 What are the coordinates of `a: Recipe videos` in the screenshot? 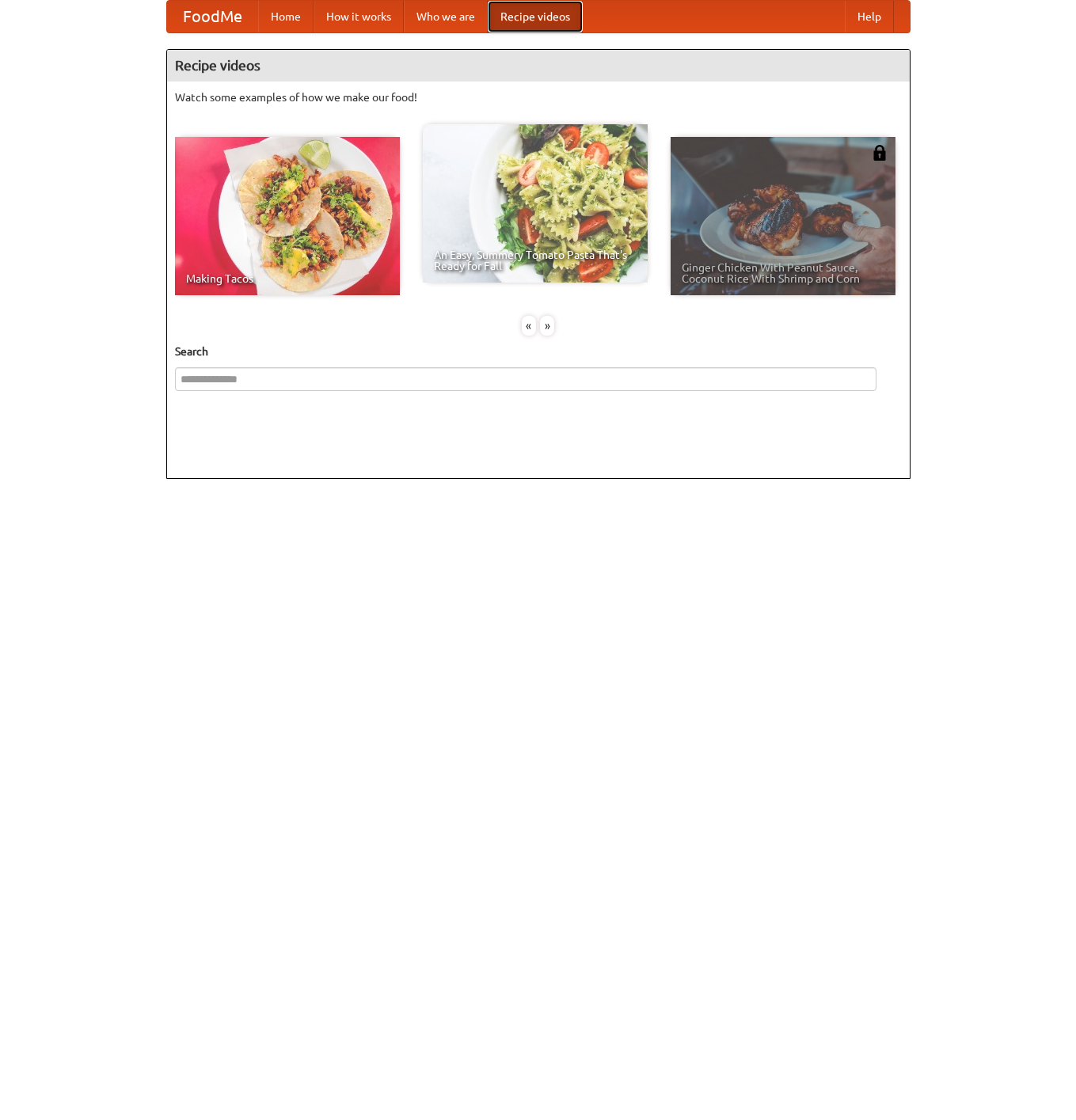 It's located at (535, 17).